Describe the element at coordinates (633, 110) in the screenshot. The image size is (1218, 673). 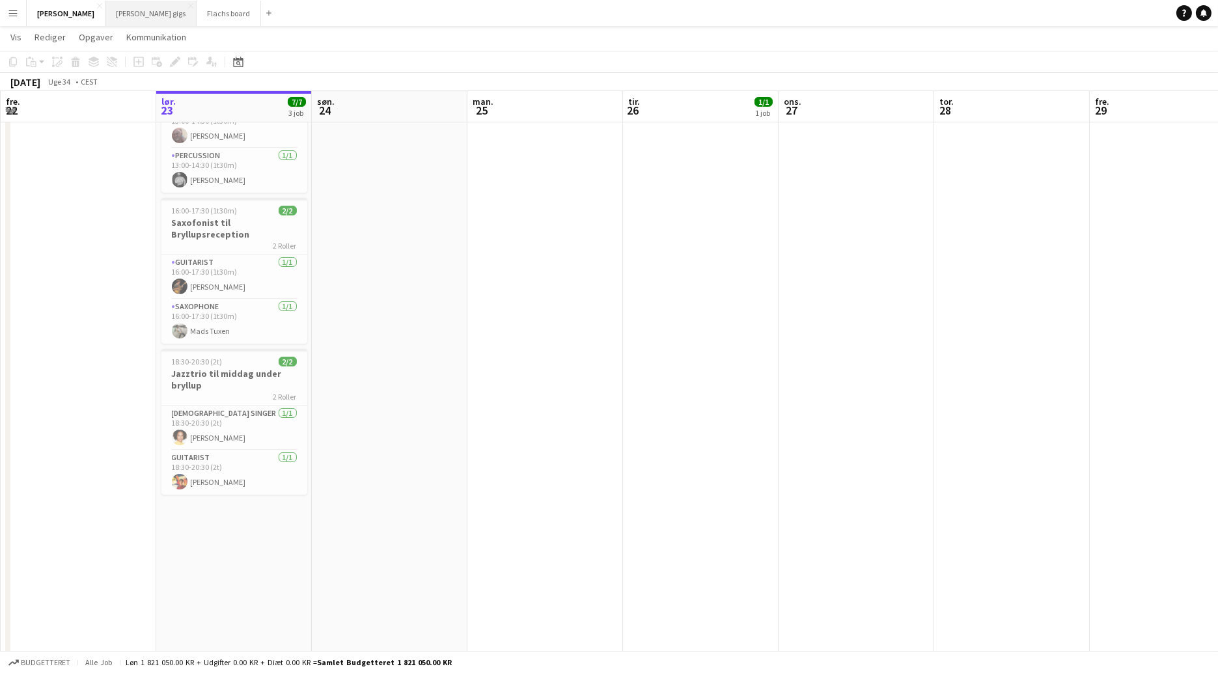
I see `span: 26` at that location.